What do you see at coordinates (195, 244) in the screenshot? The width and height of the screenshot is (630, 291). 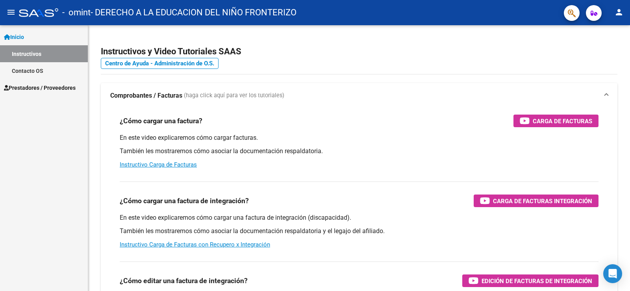 I see `a: Instructivo Carga de Facturas con Recupero x Integración` at bounding box center [195, 244].